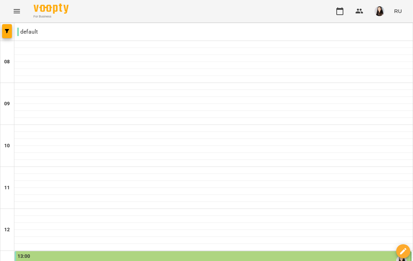 The width and height of the screenshot is (413, 261). Describe the element at coordinates (51, 16) in the screenshot. I see `span: For Business` at that location.